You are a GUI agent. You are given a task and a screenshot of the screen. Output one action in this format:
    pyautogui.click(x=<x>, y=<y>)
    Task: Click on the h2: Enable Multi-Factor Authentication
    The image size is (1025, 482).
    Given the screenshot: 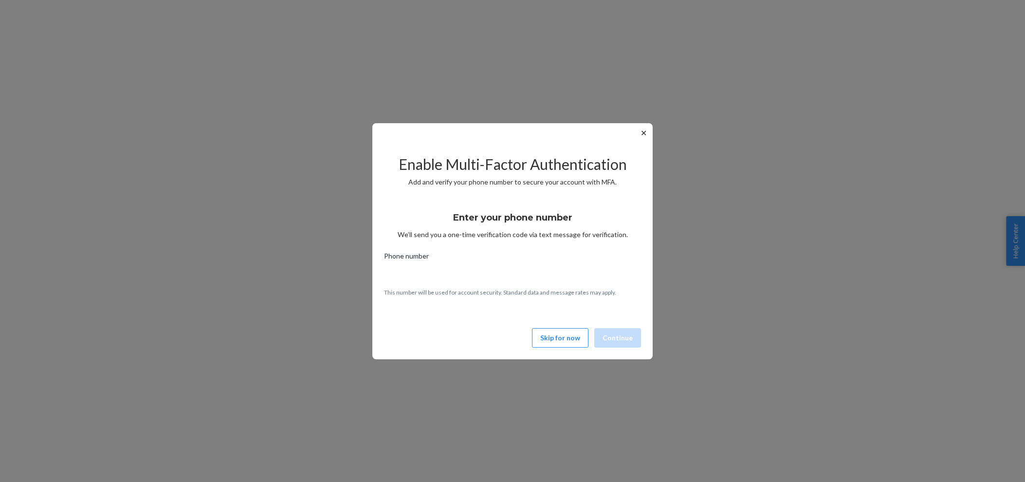 What is the action you would take?
    pyautogui.click(x=513, y=164)
    